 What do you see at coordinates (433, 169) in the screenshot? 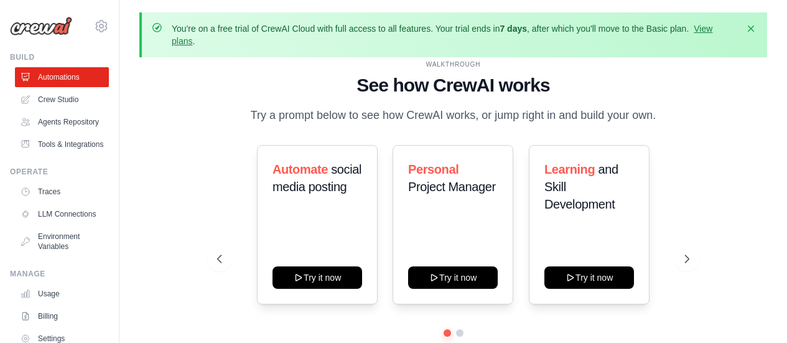
I see `span: Personal` at bounding box center [433, 169].